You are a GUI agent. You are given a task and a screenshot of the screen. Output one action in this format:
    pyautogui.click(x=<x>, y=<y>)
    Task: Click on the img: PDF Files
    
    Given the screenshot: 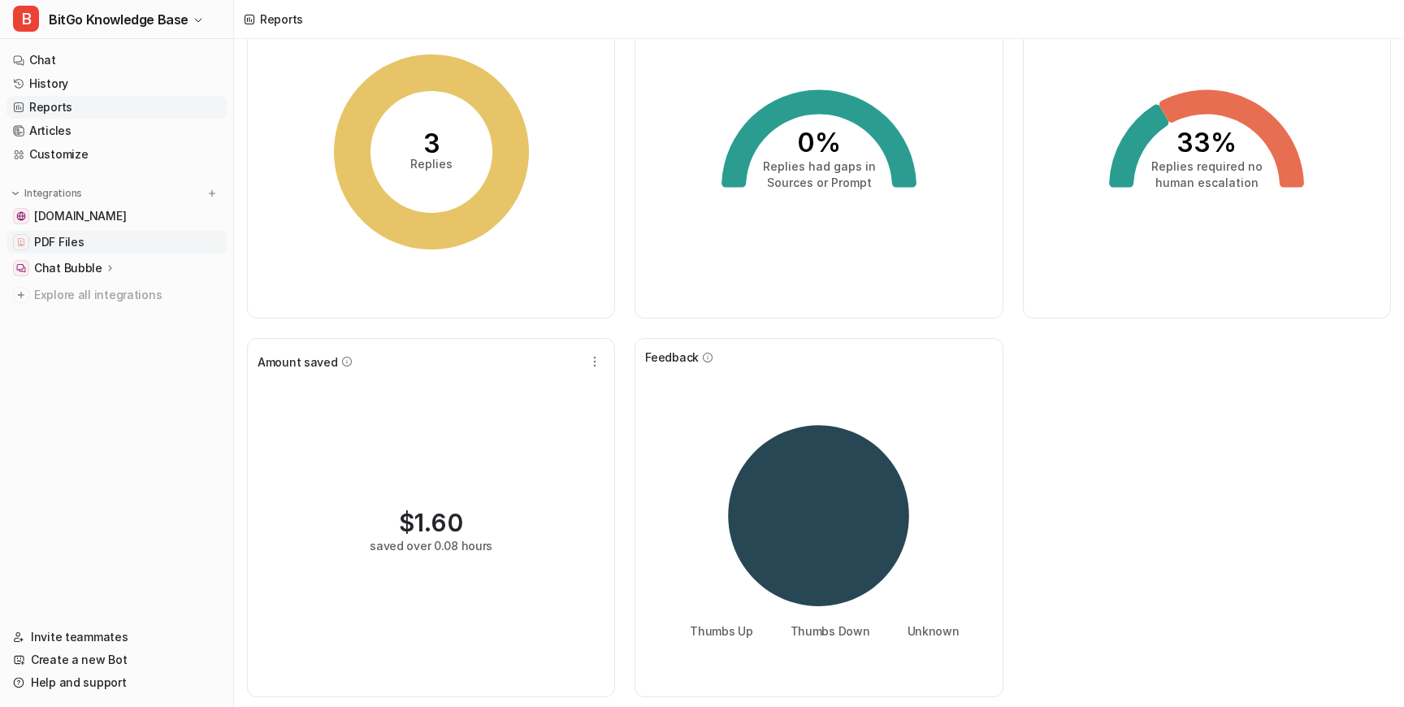 What is the action you would take?
    pyautogui.click(x=21, y=242)
    